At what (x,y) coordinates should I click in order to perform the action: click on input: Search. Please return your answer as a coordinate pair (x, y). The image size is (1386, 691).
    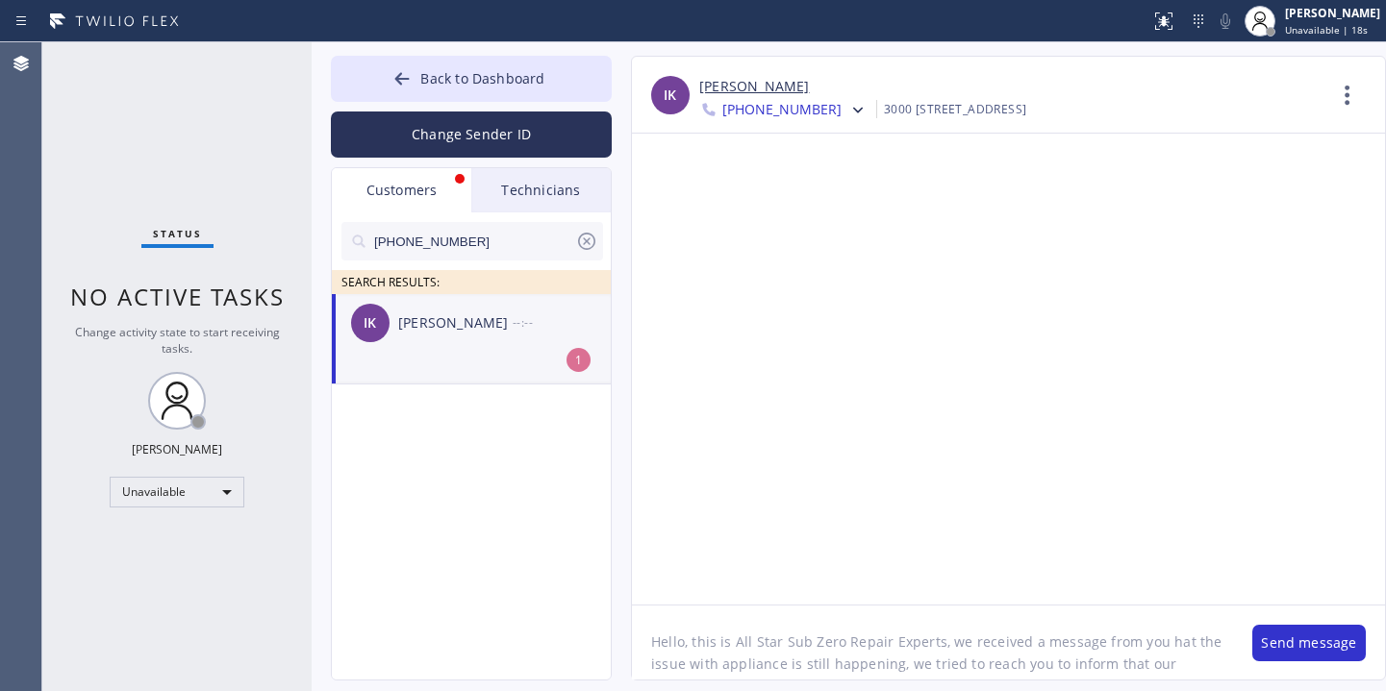
    Looking at the image, I should click on (473, 241).